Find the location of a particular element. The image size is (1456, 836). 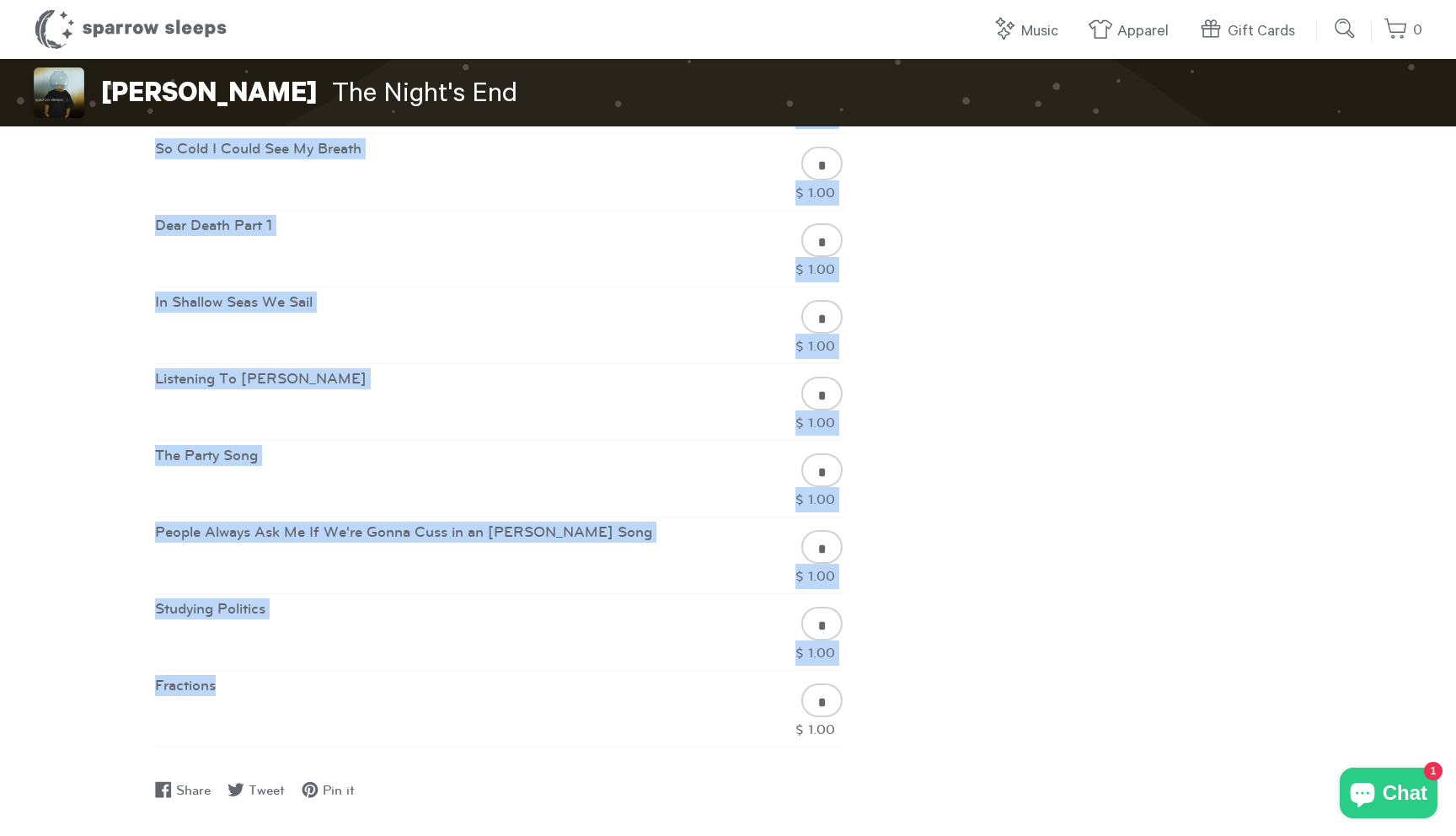

input: Submit is located at coordinates (1346, 29).